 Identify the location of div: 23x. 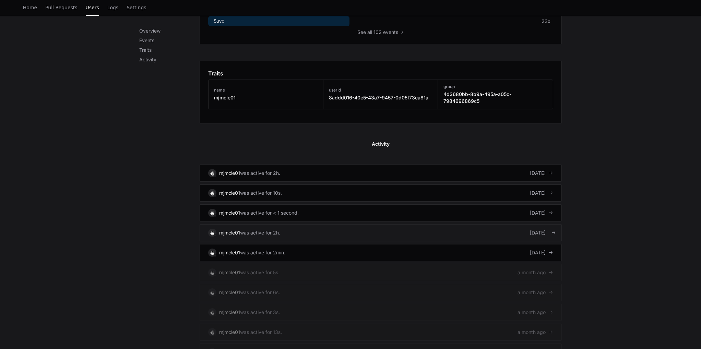
(546, 21).